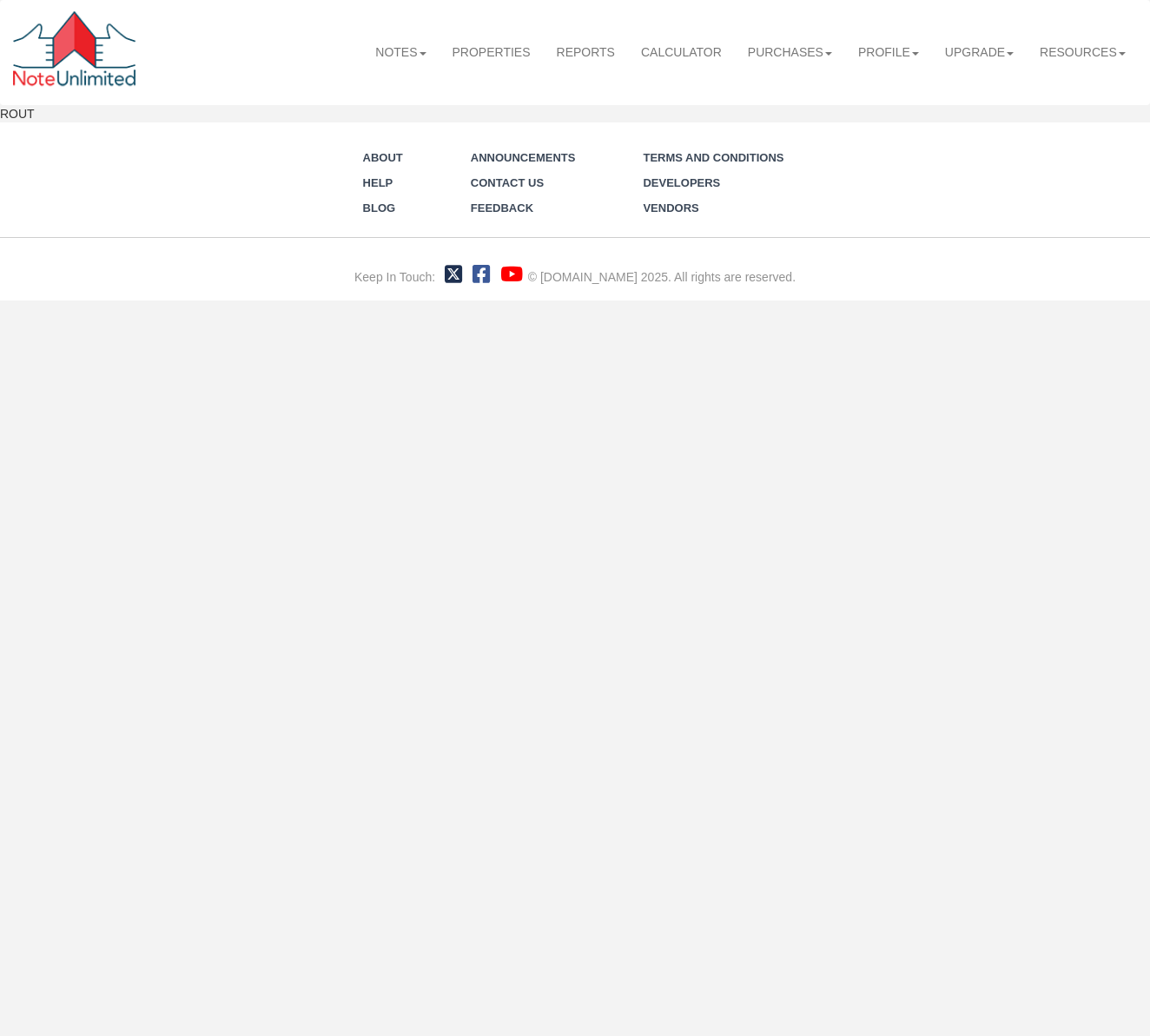 The width and height of the screenshot is (1150, 1036). Describe the element at coordinates (670, 208) in the screenshot. I see `a: Vendors` at that location.